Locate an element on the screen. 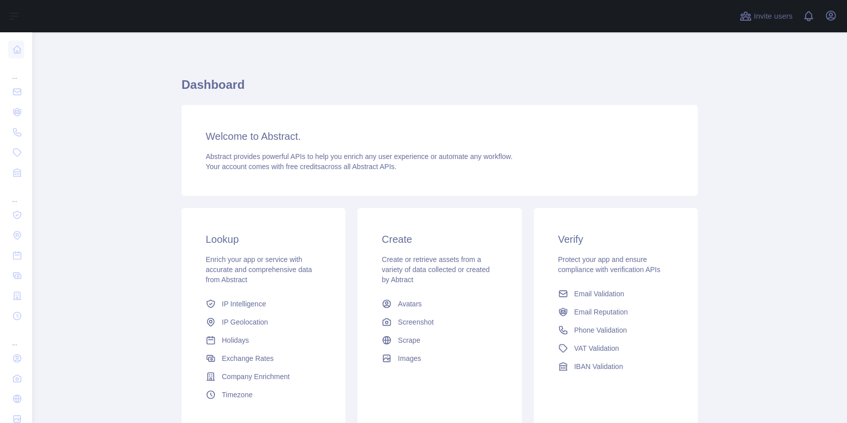  span: IP Geolocation is located at coordinates (245, 322).